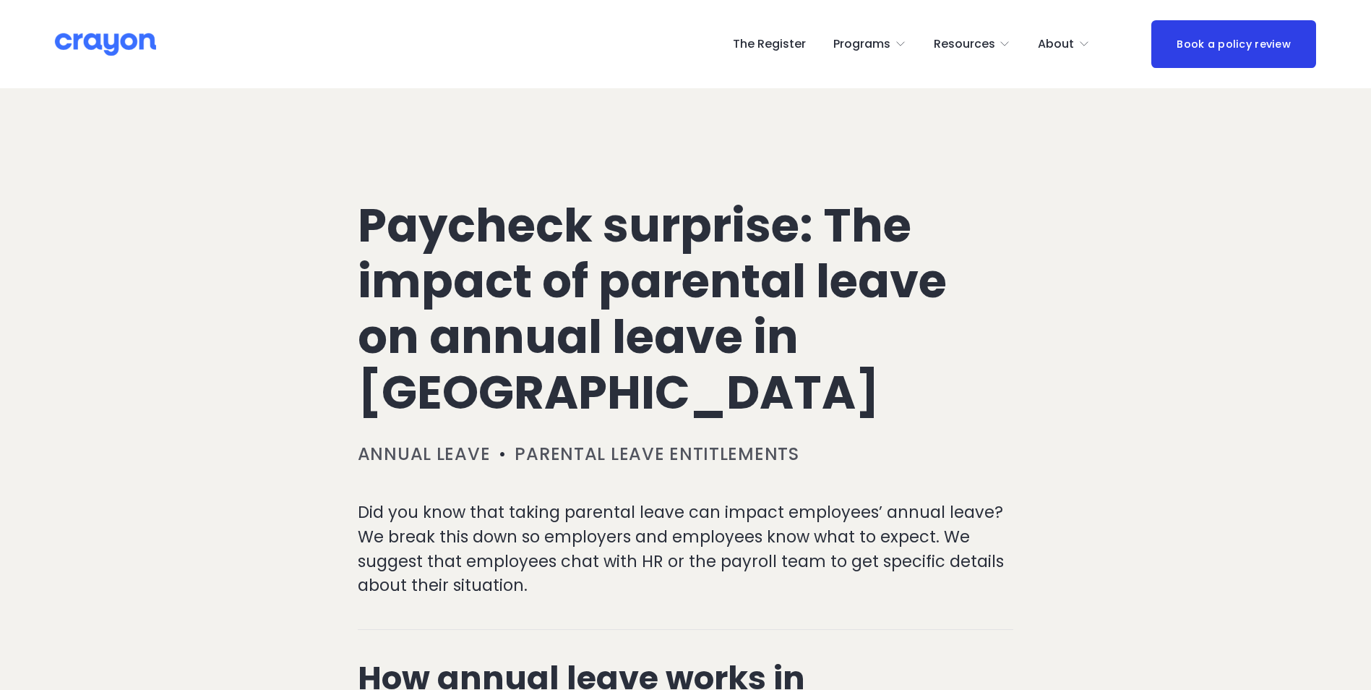 The height and width of the screenshot is (690, 1371). What do you see at coordinates (656, 453) in the screenshot?
I see `a: Parental leave entitlements` at bounding box center [656, 453].